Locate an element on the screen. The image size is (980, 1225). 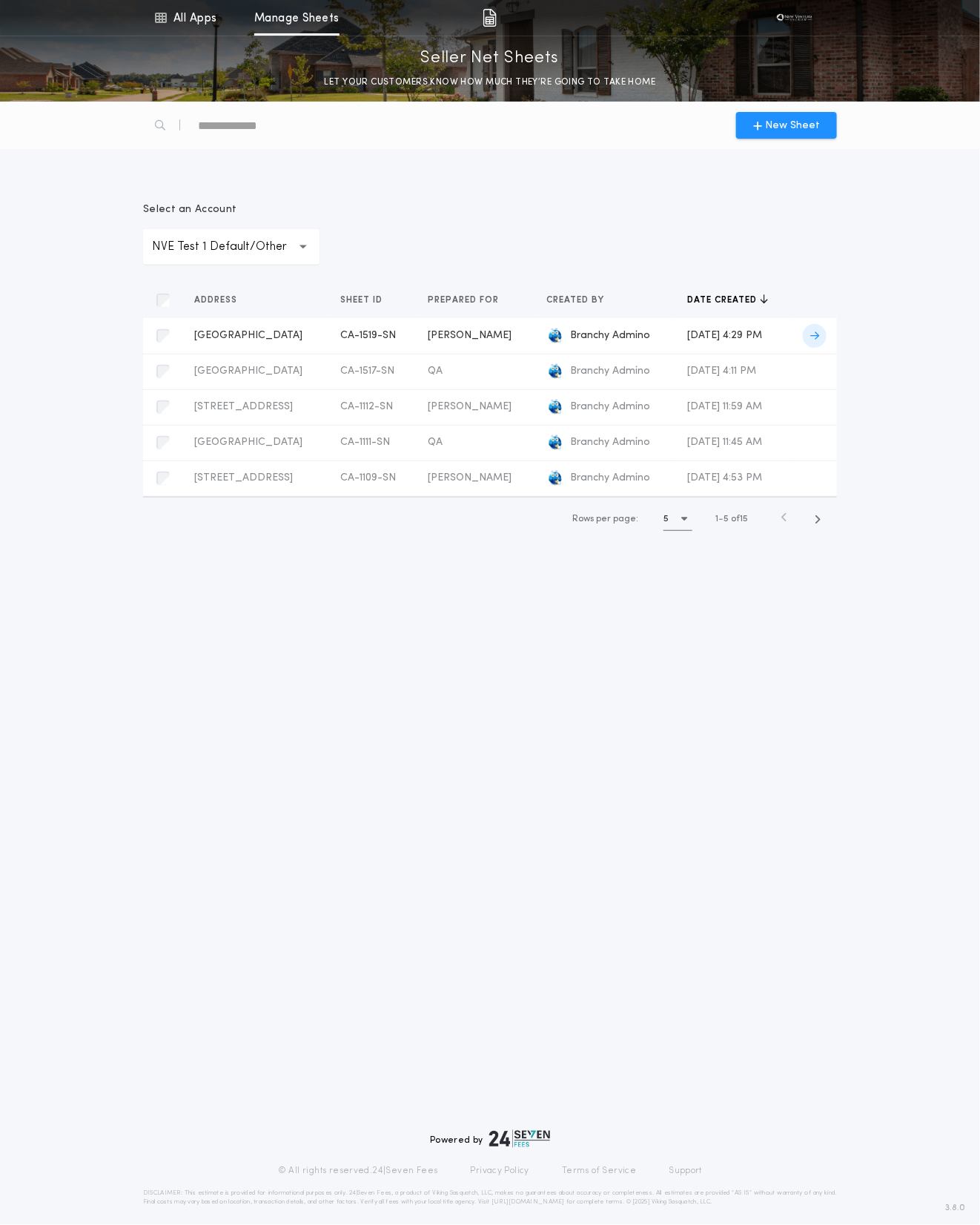
span: Prepared for is located at coordinates (465, 301).